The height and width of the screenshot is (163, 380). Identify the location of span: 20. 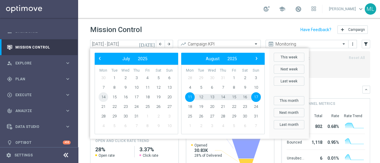
(169, 97).